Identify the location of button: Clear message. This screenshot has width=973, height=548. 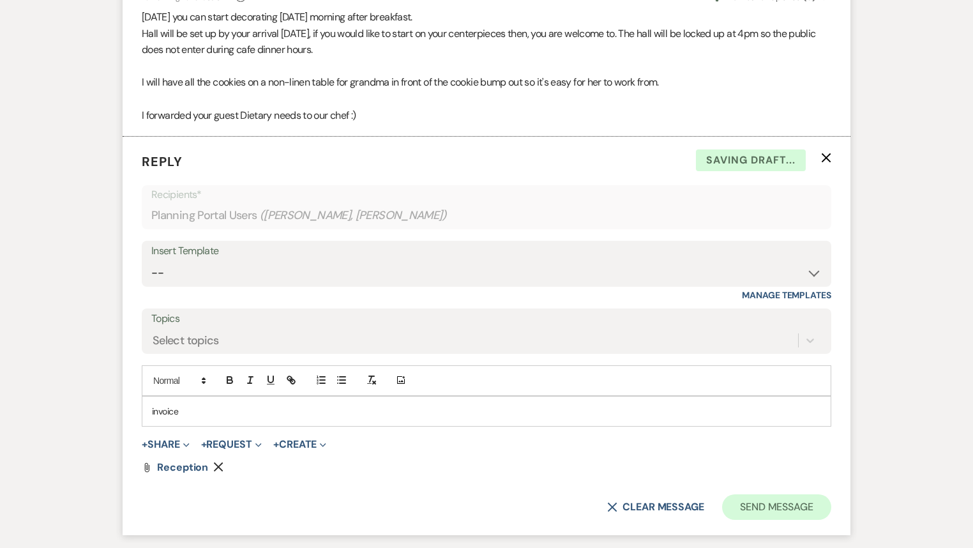
(655, 507).